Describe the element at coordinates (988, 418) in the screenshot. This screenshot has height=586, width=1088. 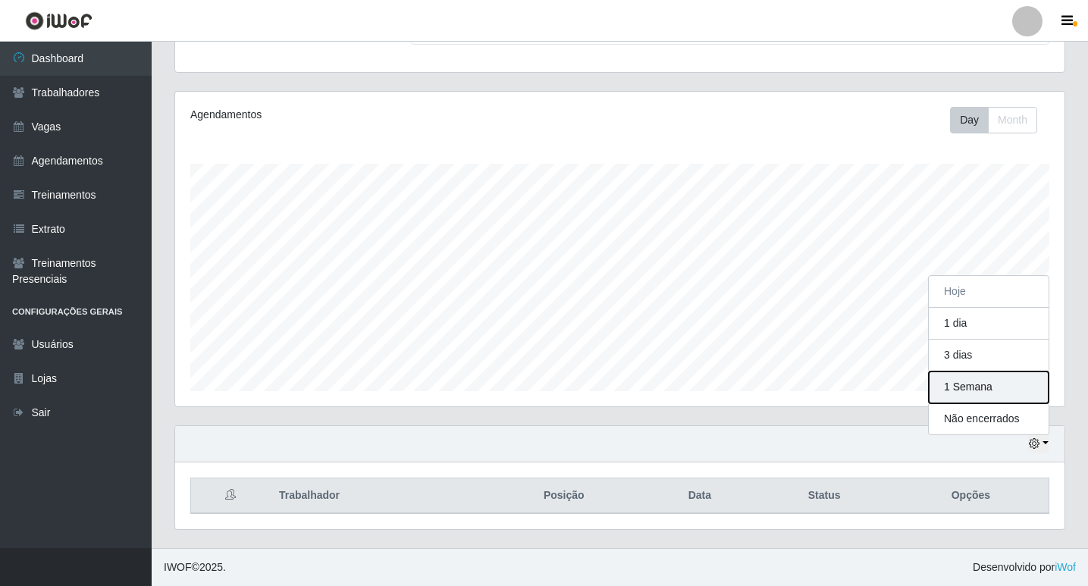
I see `button: Não encerrados` at that location.